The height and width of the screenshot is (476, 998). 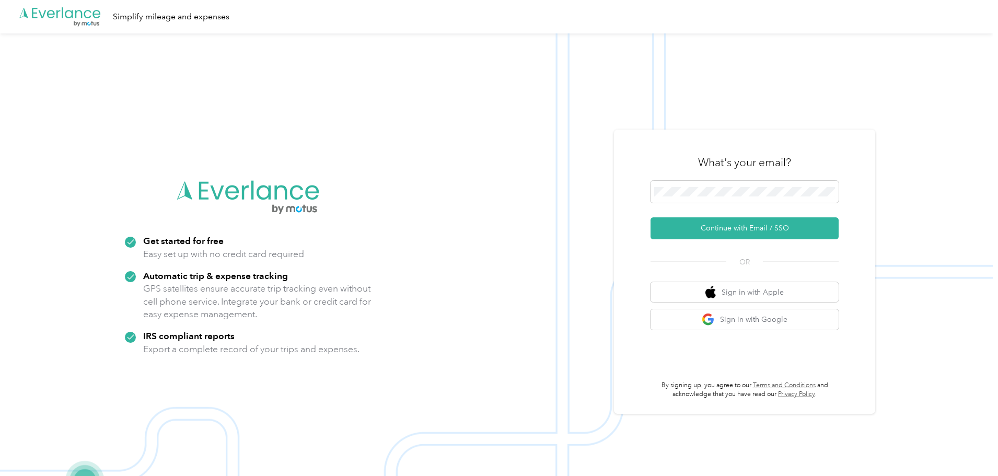 I want to click on button: google logoSign in with Google, so click(x=745, y=319).